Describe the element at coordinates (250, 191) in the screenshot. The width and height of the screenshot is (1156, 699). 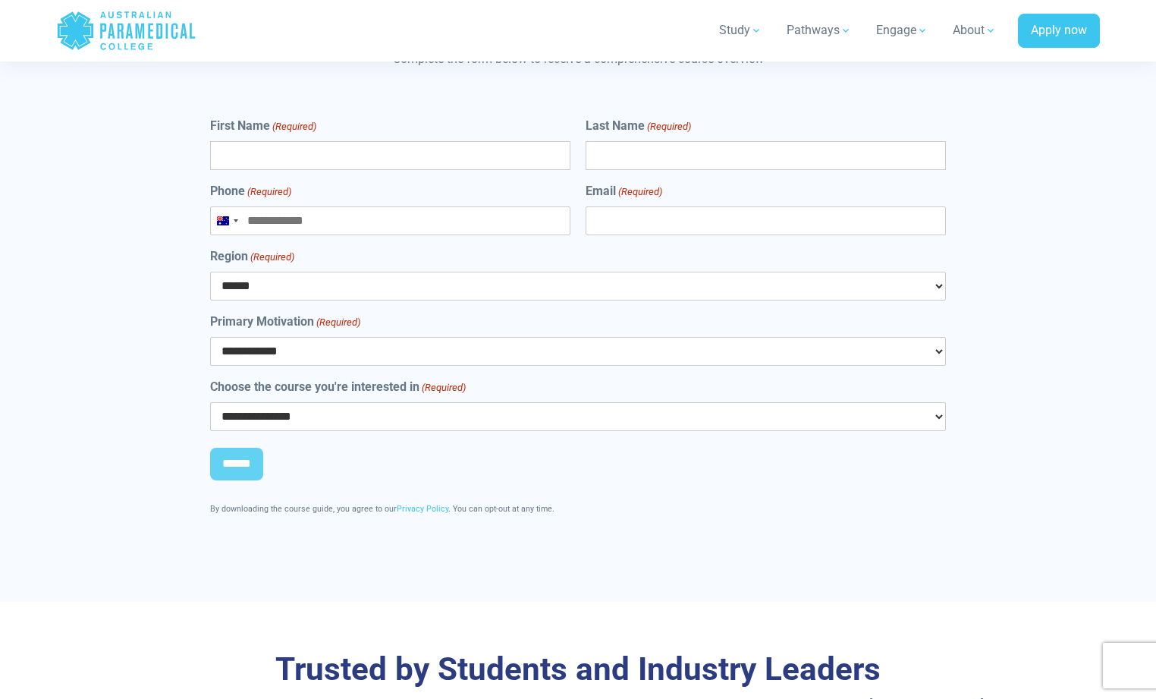
I see `label: Phone` at that location.